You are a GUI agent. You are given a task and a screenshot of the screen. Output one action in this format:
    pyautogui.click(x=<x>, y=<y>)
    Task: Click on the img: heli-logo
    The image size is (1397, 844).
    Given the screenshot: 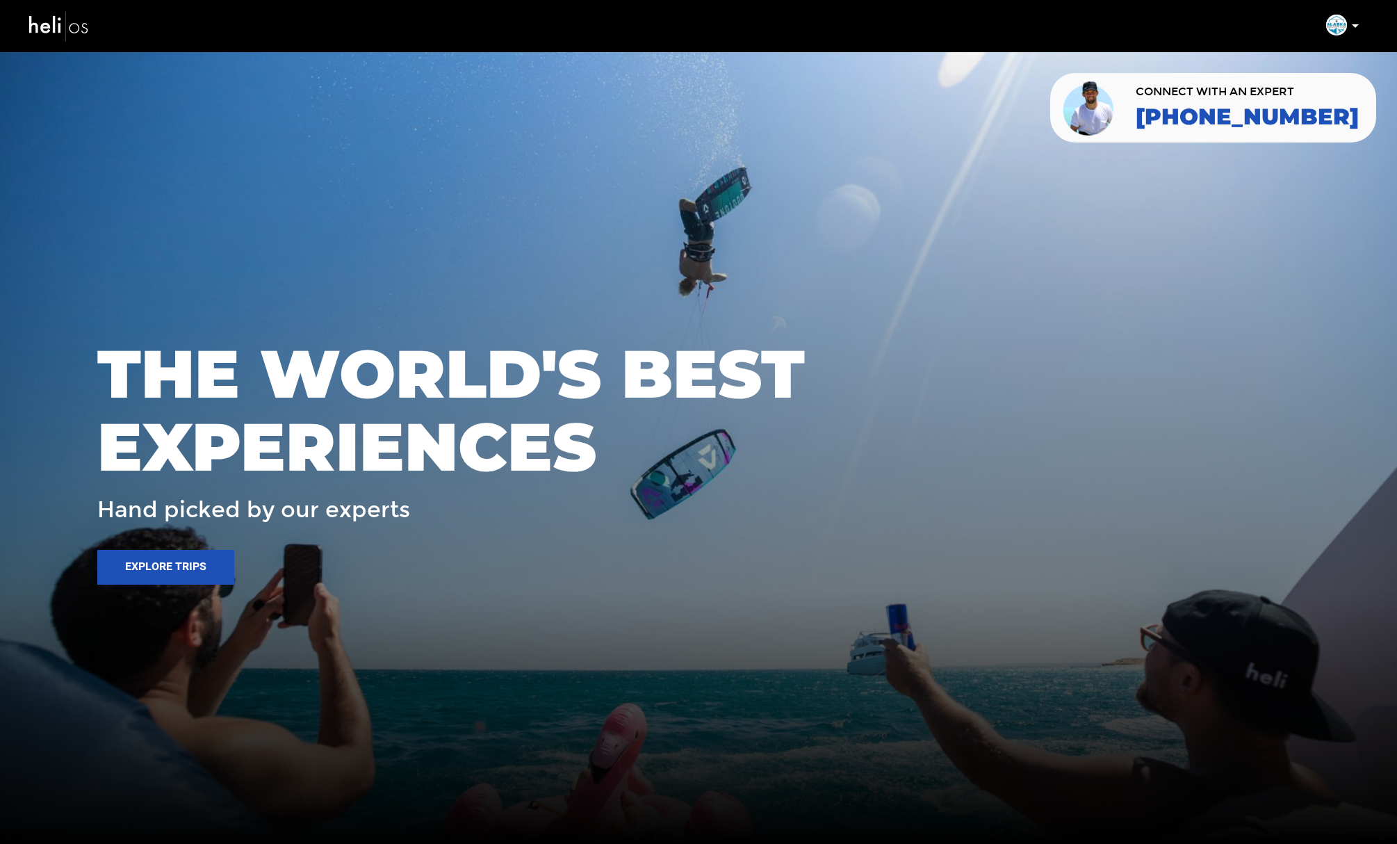 What is the action you would take?
    pyautogui.click(x=59, y=26)
    